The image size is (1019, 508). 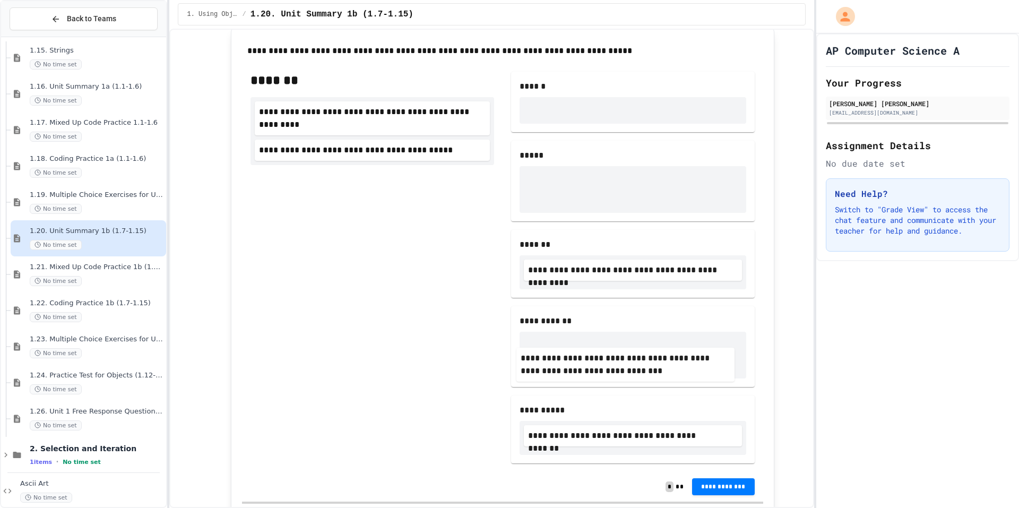 I want to click on h3: Need Help?, so click(x=917, y=194).